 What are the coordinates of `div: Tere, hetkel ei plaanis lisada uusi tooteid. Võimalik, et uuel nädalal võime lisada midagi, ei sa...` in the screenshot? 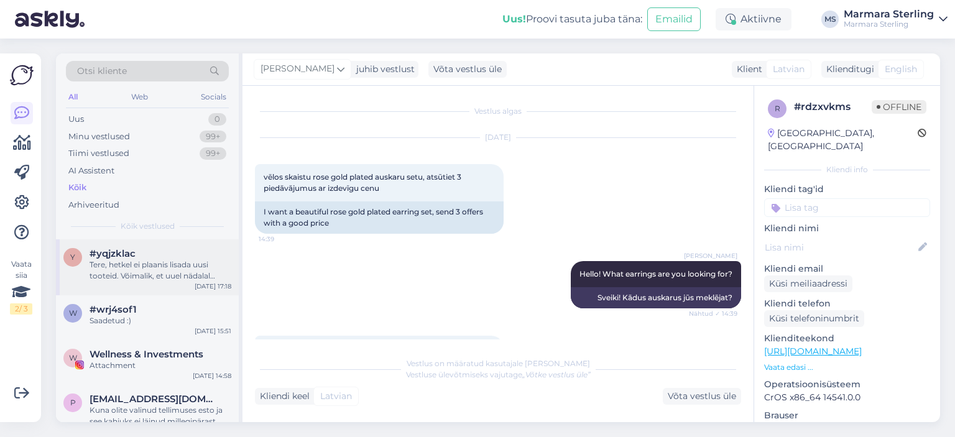 It's located at (160, 270).